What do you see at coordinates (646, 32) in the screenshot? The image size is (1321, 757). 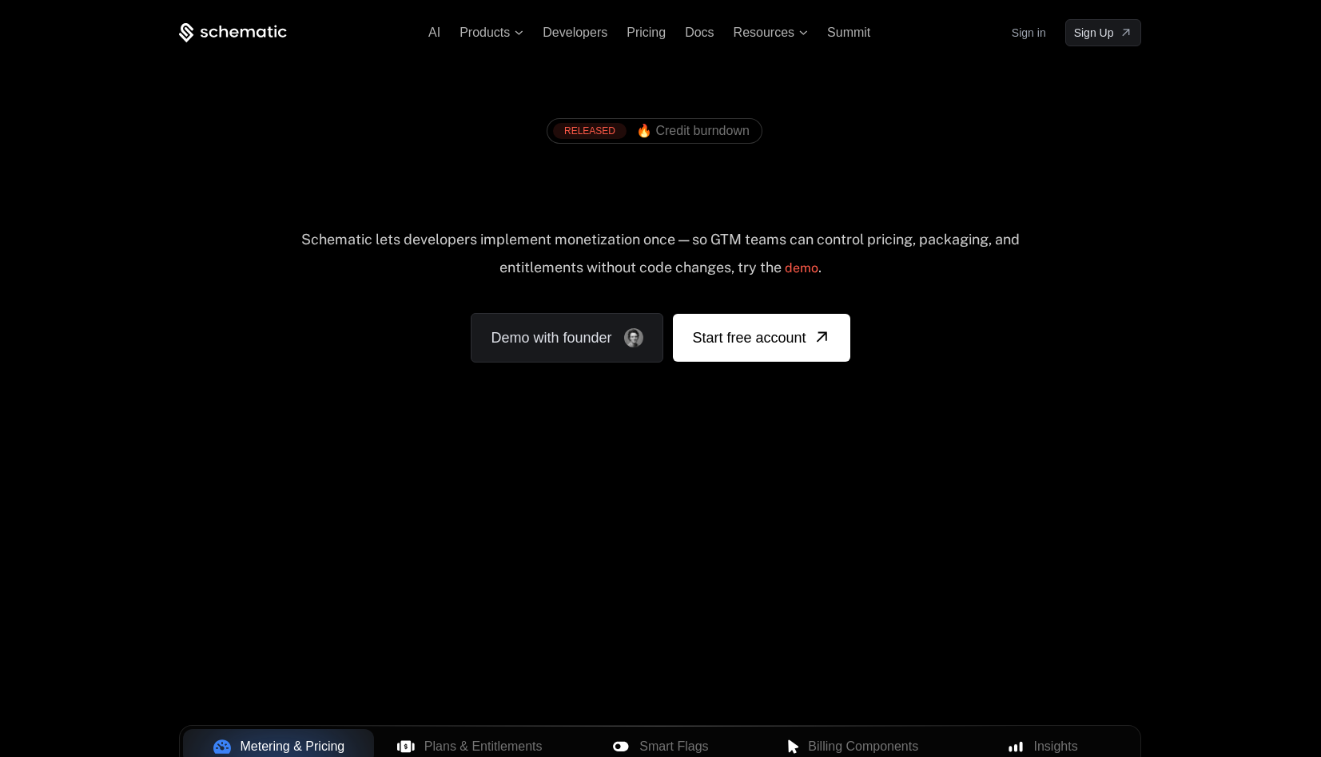 I see `span: Pricing` at bounding box center [646, 32].